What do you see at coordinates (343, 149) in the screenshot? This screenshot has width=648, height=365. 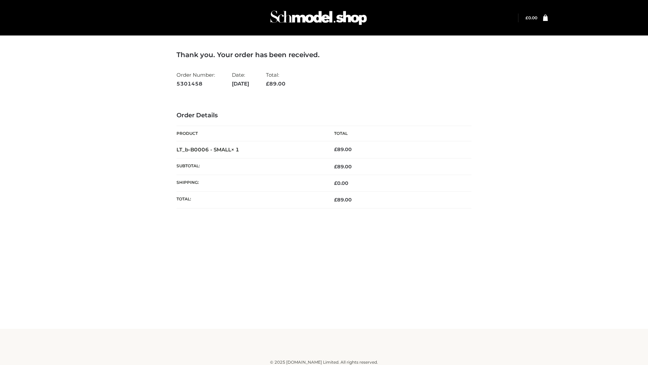 I see `bdi: 89.00` at bounding box center [343, 149].